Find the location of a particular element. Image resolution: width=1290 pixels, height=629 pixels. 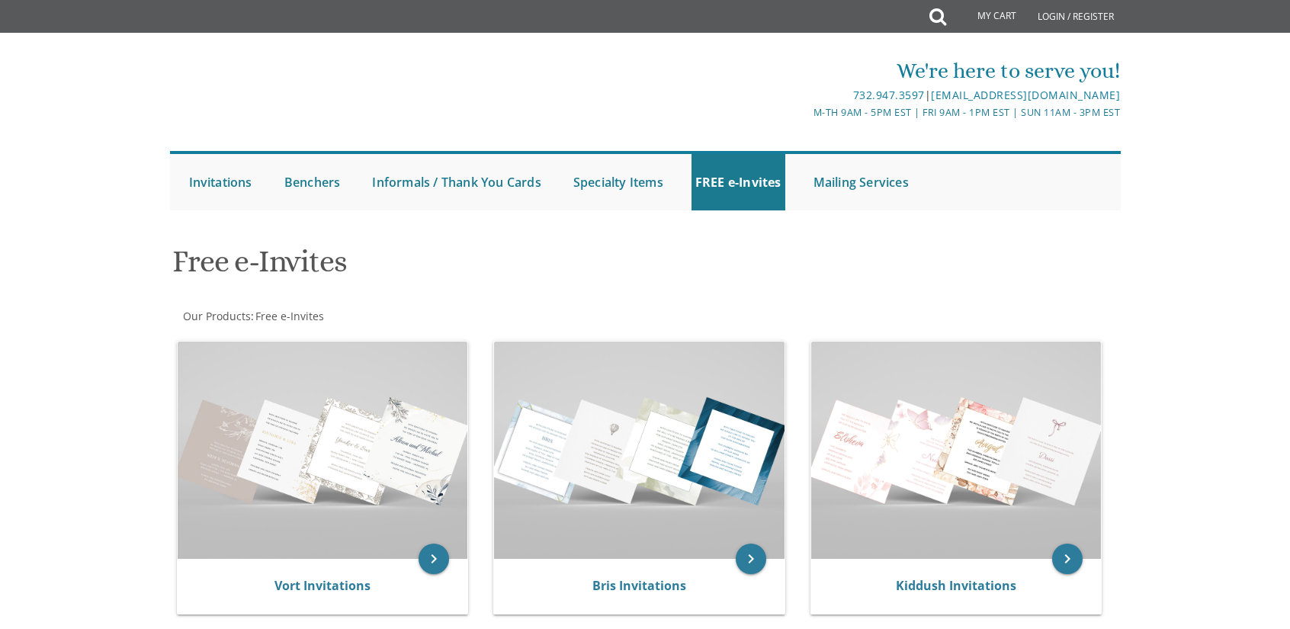

h1: Free e-Invites is located at coordinates (483, 267).